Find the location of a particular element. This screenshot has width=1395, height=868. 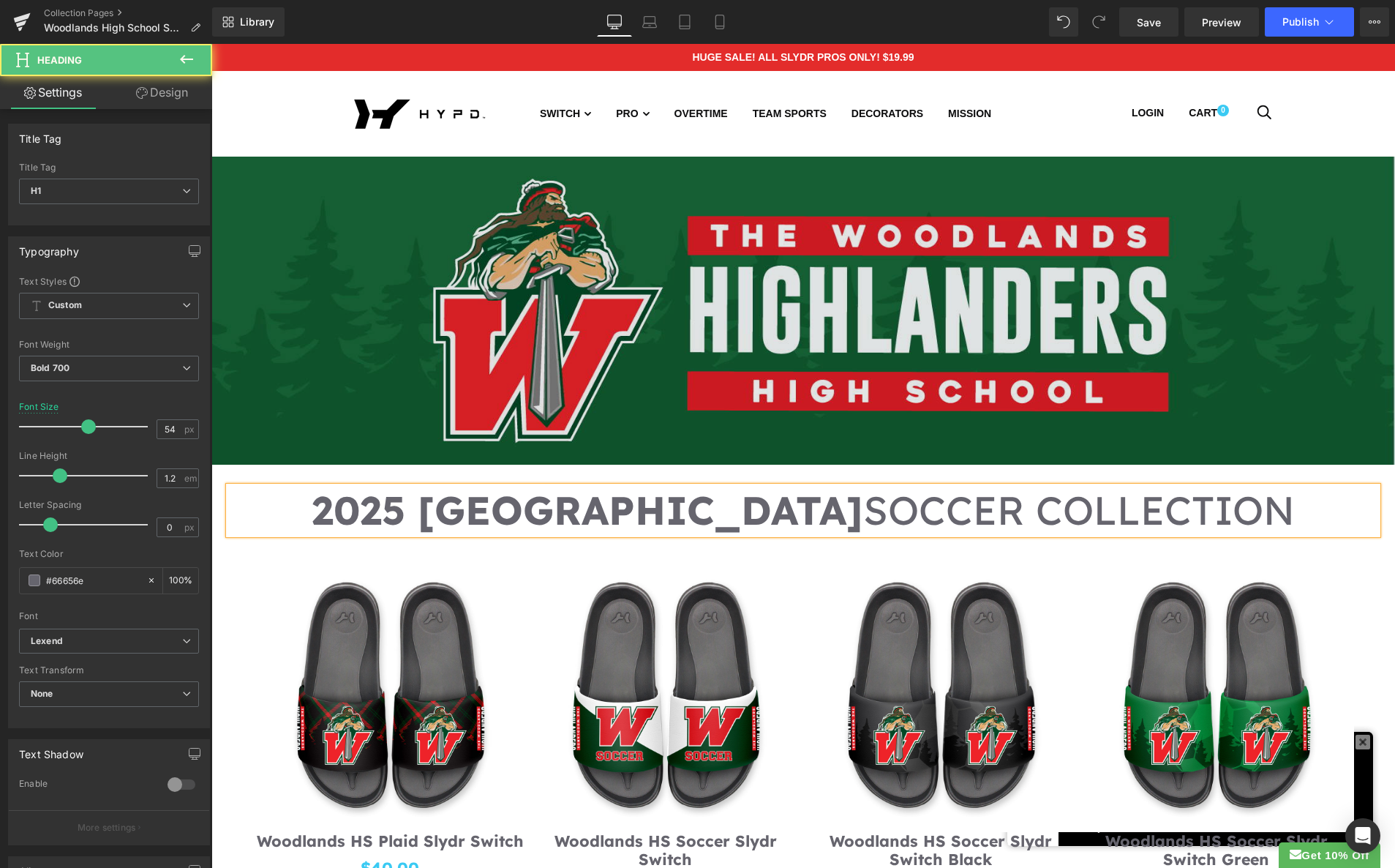

span: $40.00 is located at coordinates (179, 824).